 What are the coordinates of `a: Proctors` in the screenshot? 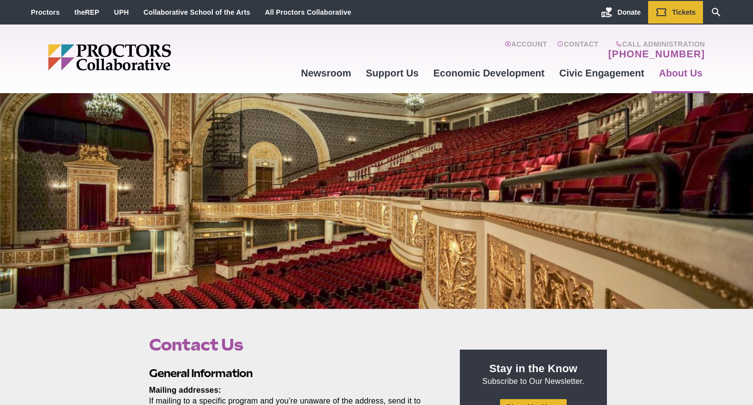 It's located at (45, 12).